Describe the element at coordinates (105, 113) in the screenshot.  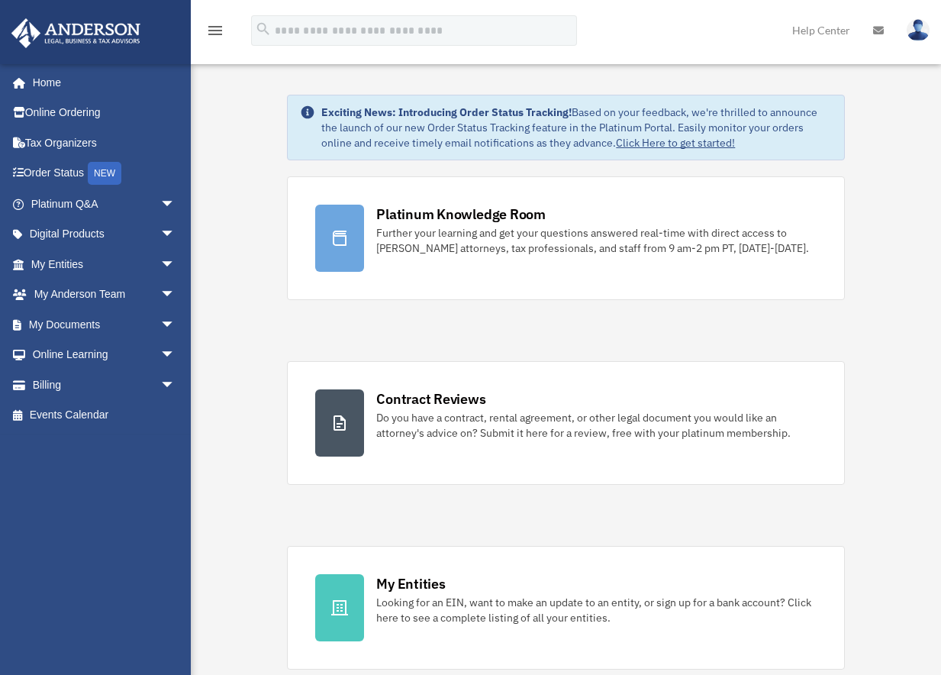
I see `a: Online Ordering` at that location.